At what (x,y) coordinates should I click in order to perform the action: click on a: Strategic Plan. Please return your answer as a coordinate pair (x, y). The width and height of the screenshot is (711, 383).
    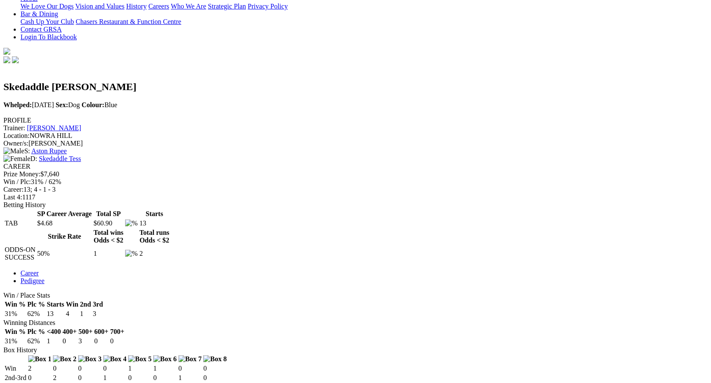
    Looking at the image, I should click on (227, 6).